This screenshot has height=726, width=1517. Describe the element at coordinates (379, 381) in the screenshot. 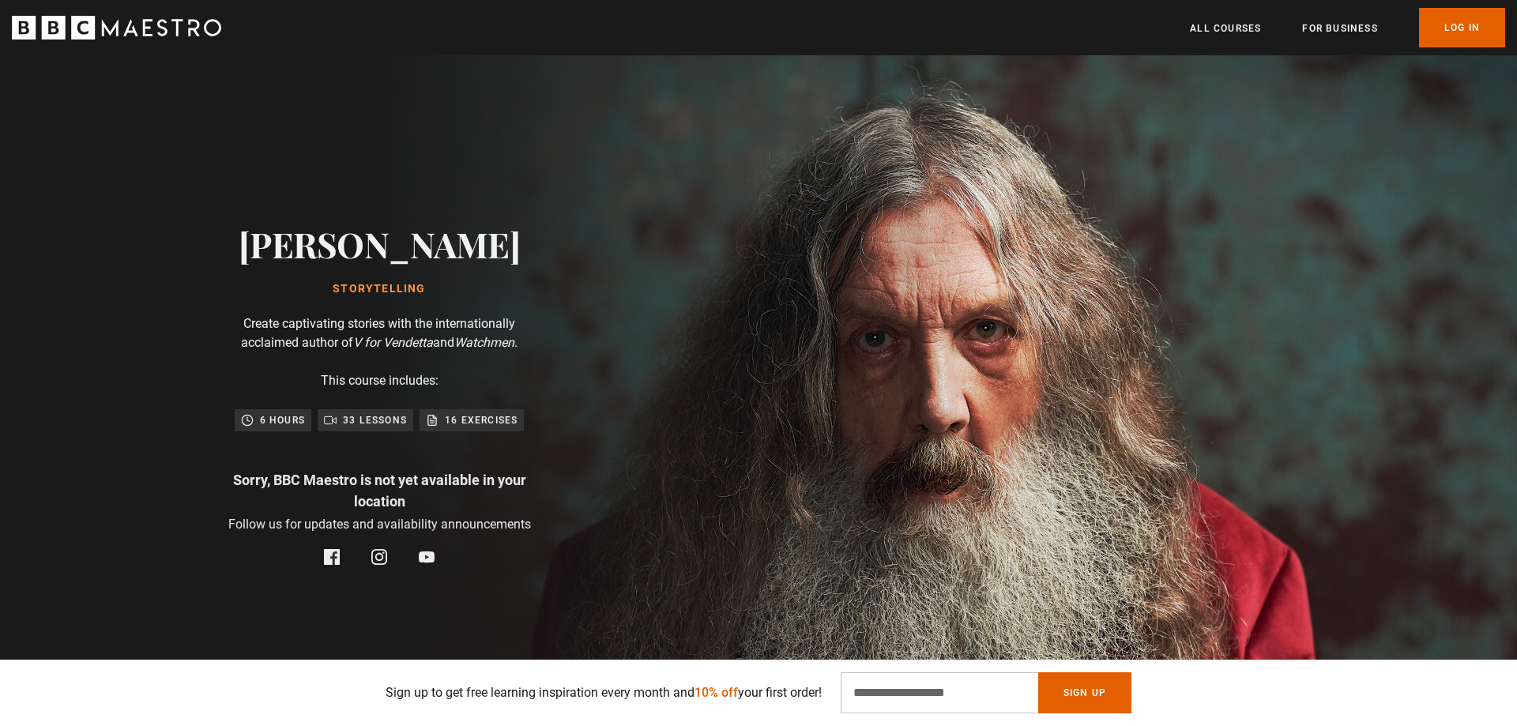

I see `p: This course includes:` at that location.